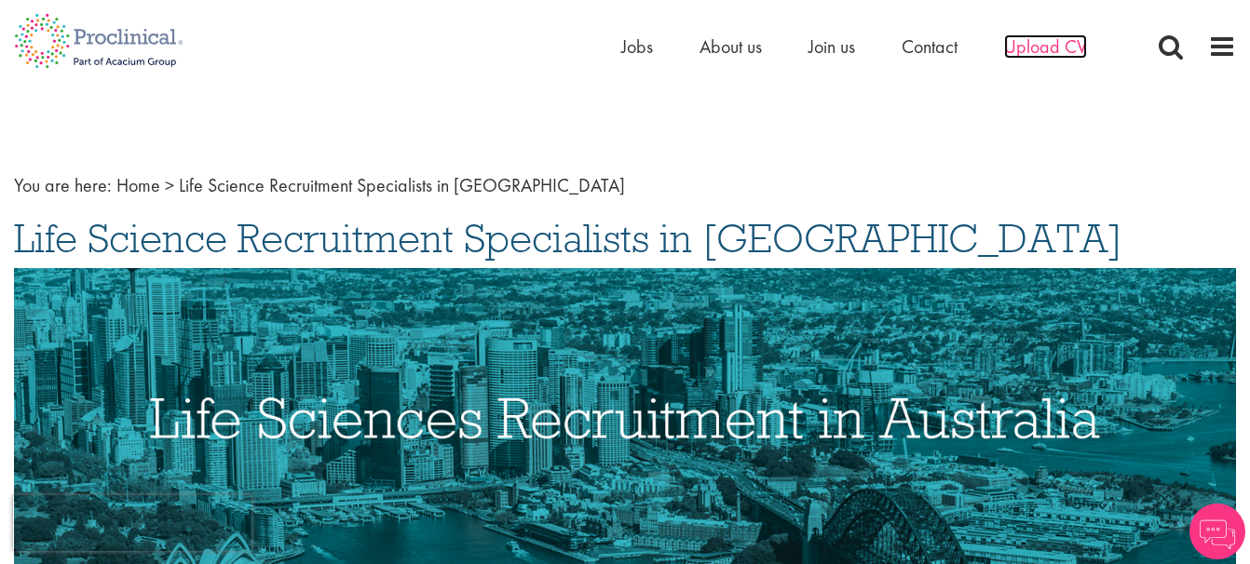 This screenshot has height=564, width=1250. Describe the element at coordinates (730, 47) in the screenshot. I see `a: About us` at that location.